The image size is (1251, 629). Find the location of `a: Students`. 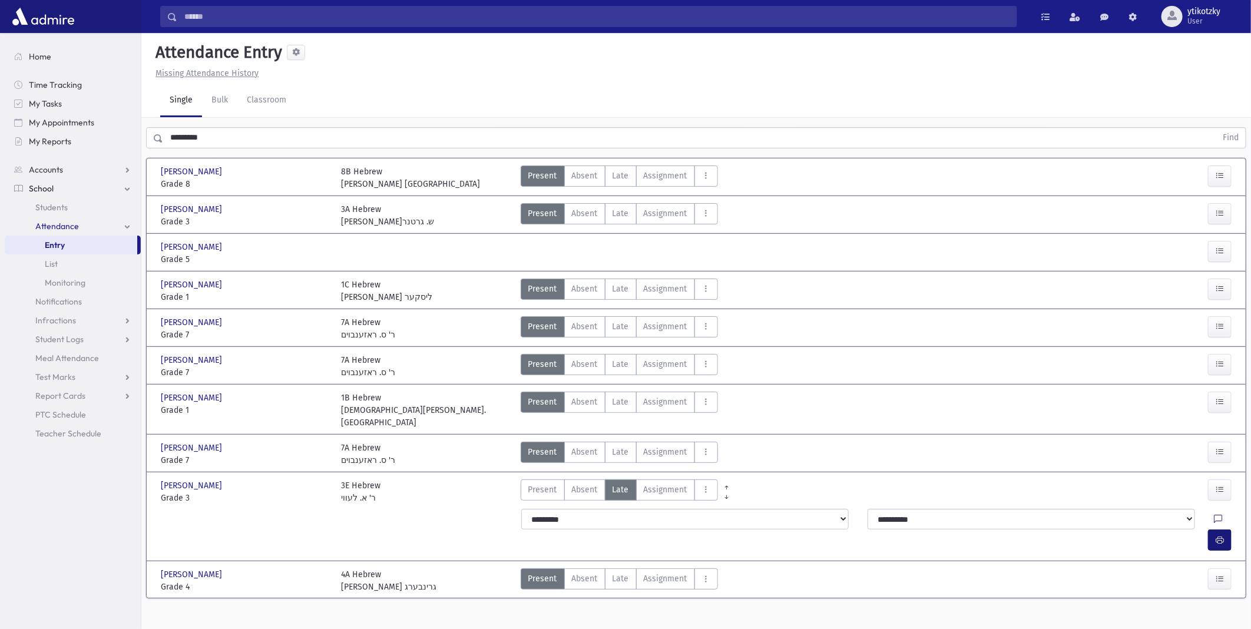

a: Students is located at coordinates (72, 207).